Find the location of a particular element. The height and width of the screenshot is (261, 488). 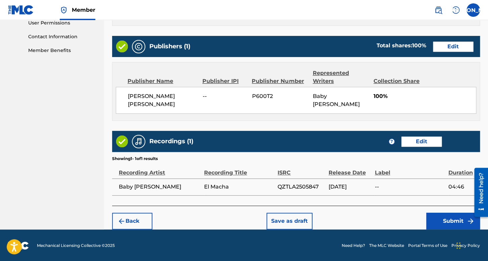

a: Public Search is located at coordinates (439, 10).